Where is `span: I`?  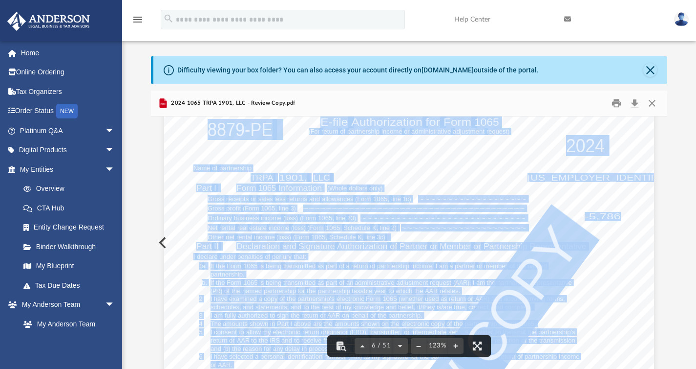
span: I is located at coordinates (215, 188).